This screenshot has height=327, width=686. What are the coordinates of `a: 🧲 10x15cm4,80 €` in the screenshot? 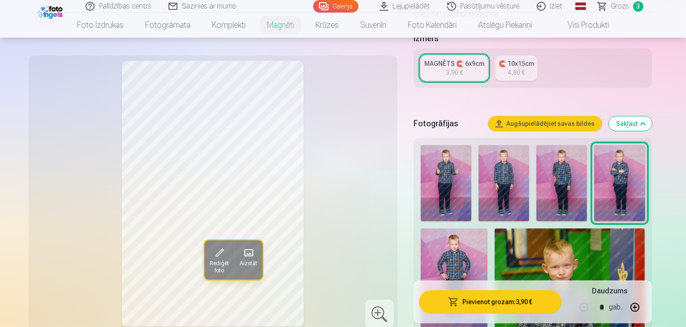 It's located at (516, 68).